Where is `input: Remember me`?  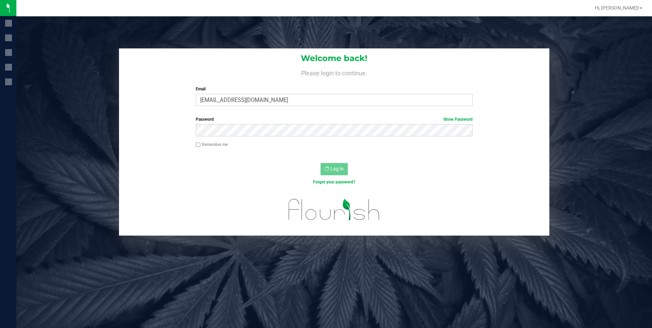 input: Remember me is located at coordinates (198, 145).